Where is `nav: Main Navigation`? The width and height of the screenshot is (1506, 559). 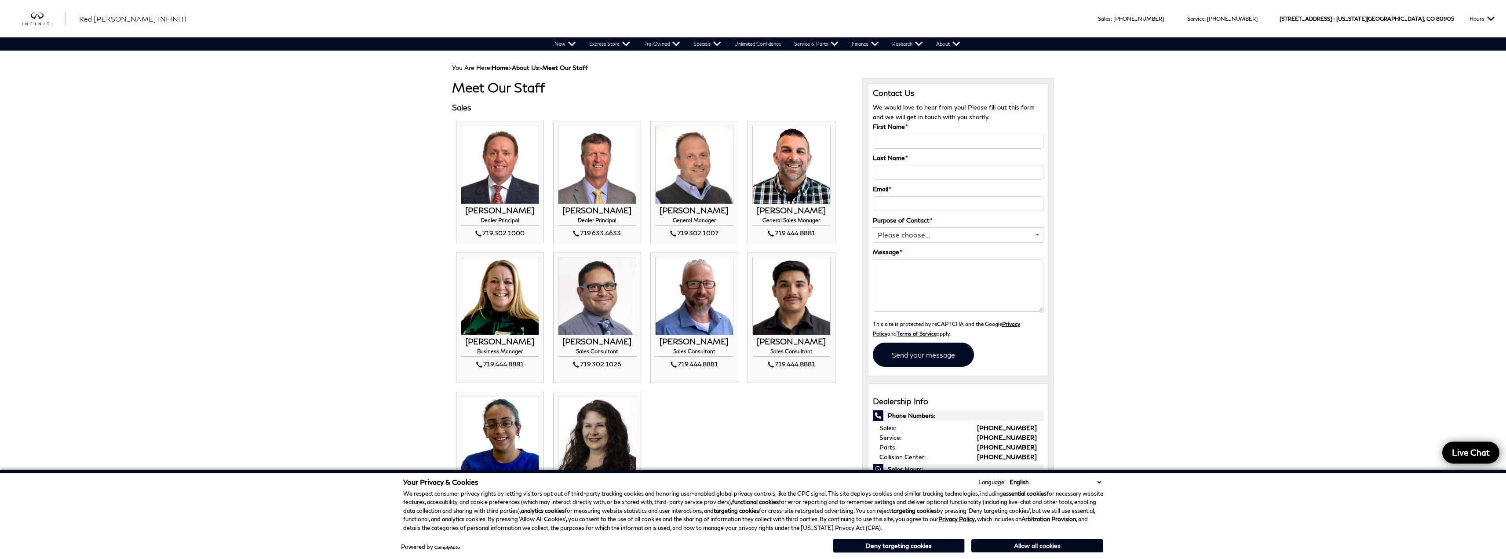 nav: Main Navigation is located at coordinates (757, 44).